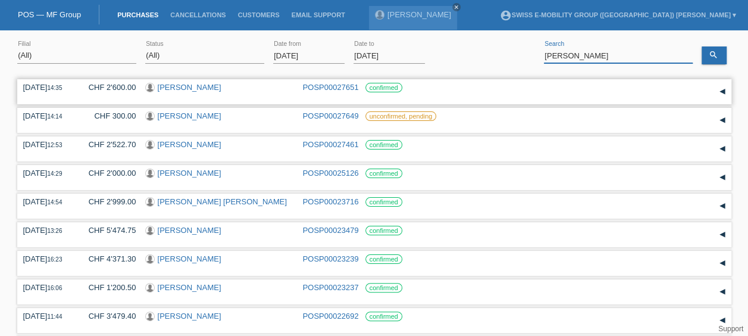  What do you see at coordinates (137, 15) in the screenshot?
I see `a: Purchases` at bounding box center [137, 15].